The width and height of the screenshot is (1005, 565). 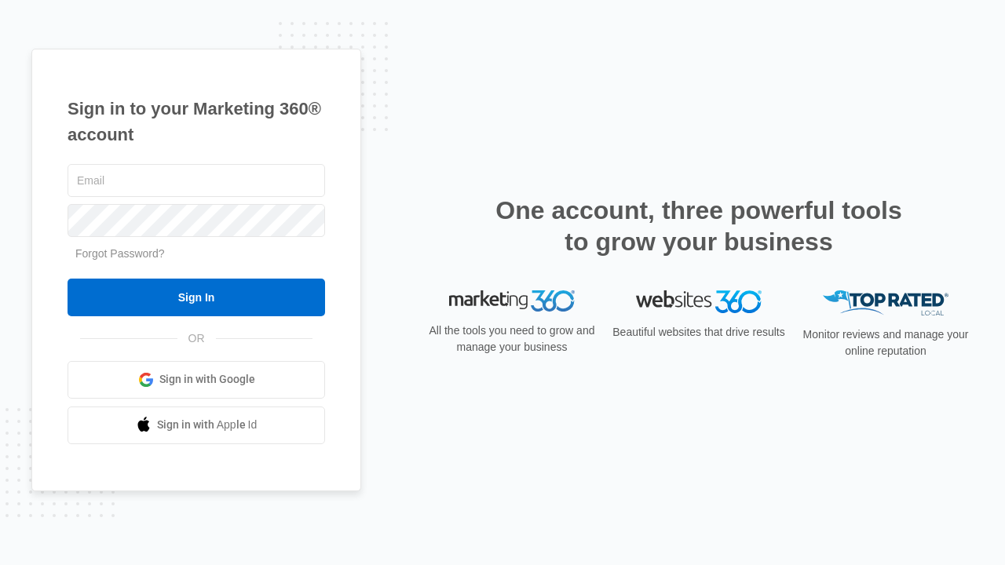 I want to click on img: Top Rated Local, so click(x=886, y=303).